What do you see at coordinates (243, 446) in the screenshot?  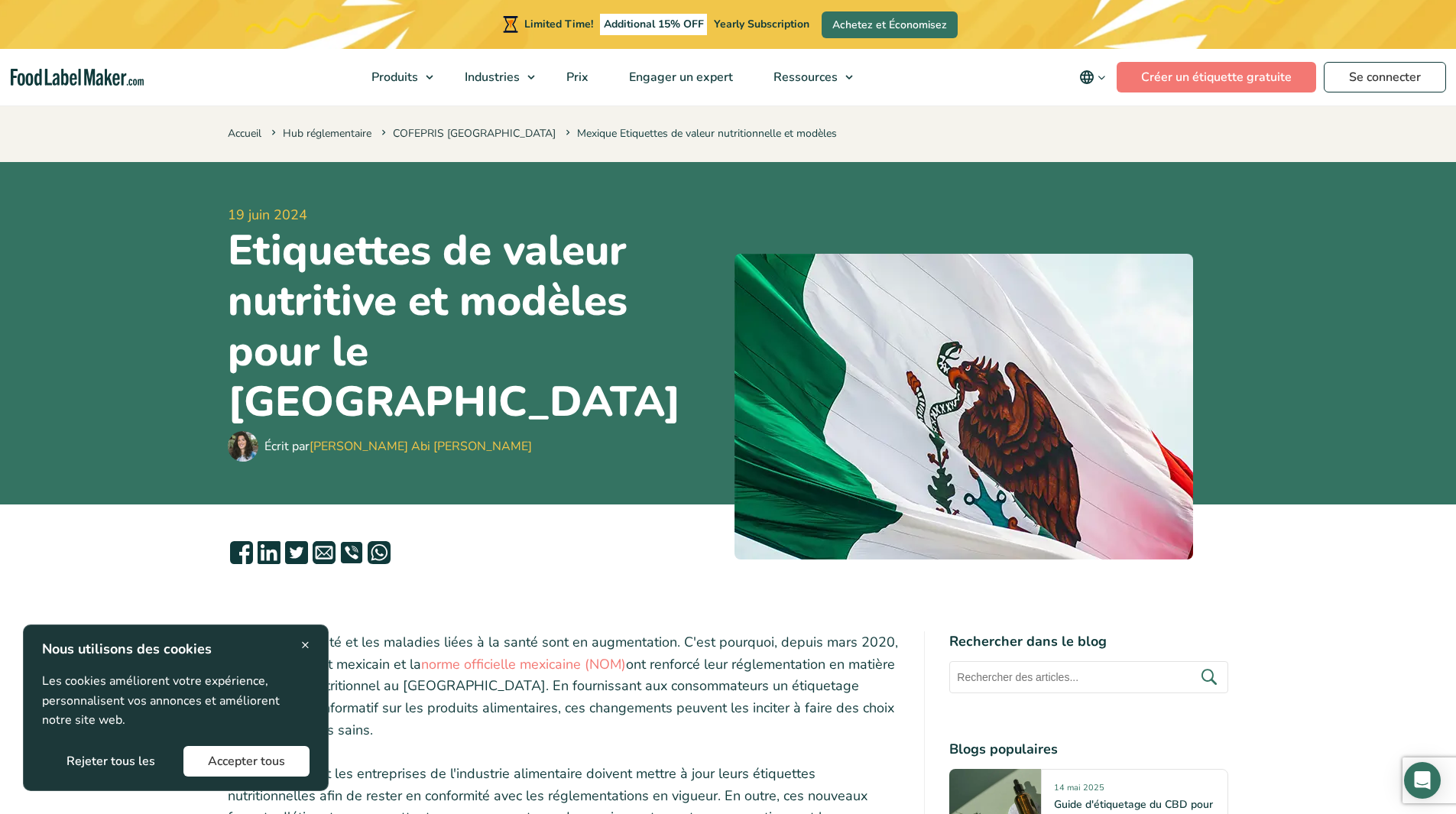 I see `img: Maria Abi Hanna - Étiquetage alimentaire` at bounding box center [243, 446].